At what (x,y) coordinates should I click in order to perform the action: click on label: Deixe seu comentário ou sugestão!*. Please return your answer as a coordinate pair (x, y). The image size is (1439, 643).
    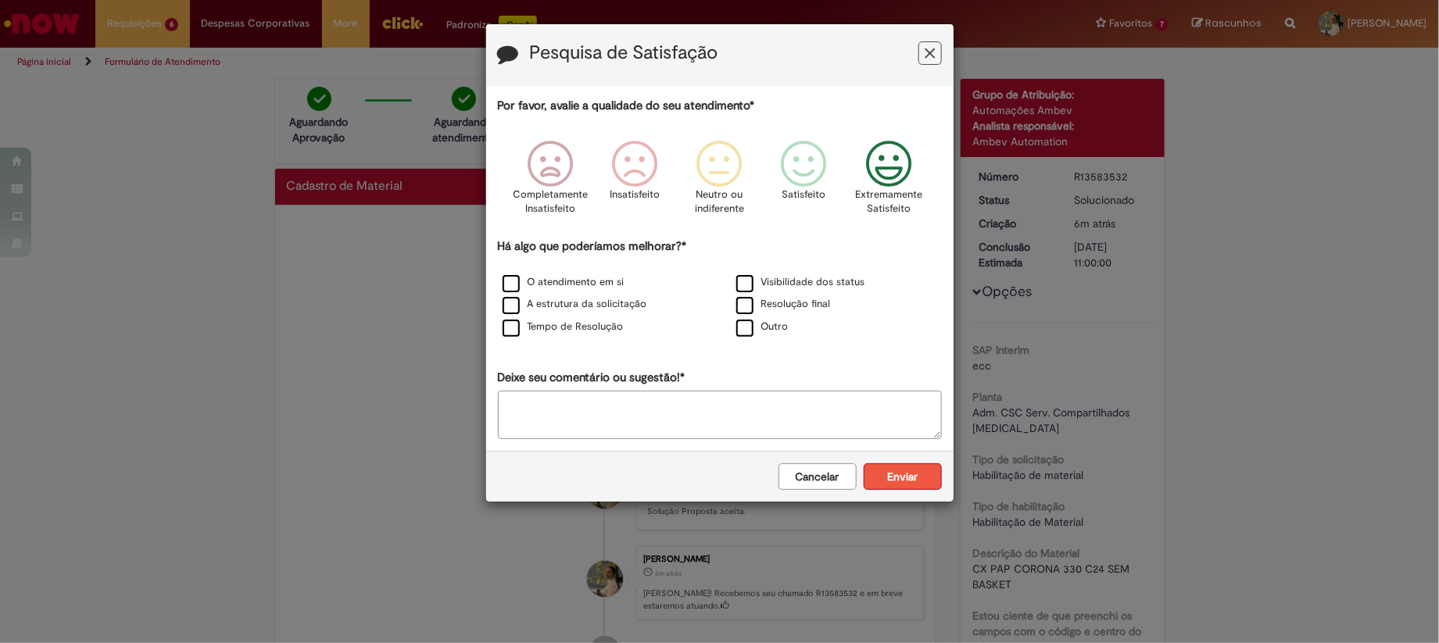
    Looking at the image, I should click on (592, 378).